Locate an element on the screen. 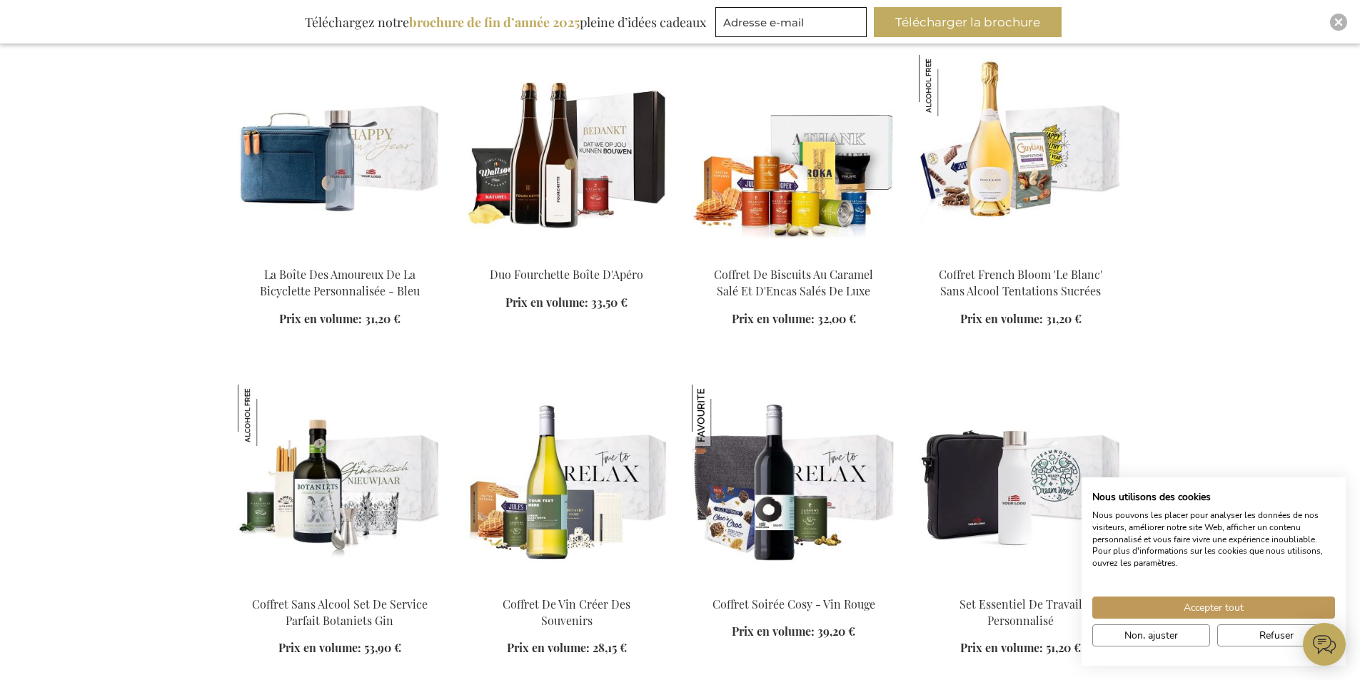  button: Ajustez les préférences de cookie is located at coordinates (1151, 635).